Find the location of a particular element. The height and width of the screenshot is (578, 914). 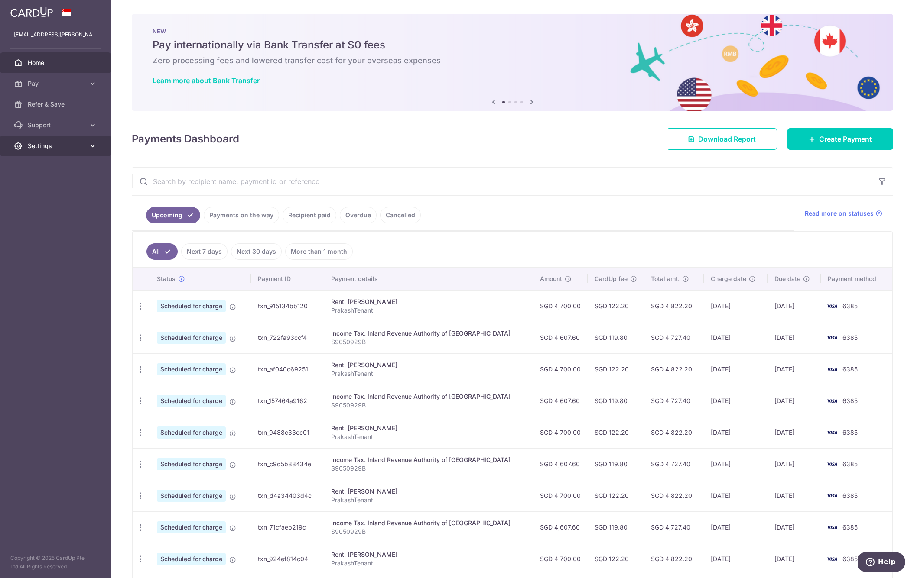

td: txn_71cfaeb219c is located at coordinates (287, 527).